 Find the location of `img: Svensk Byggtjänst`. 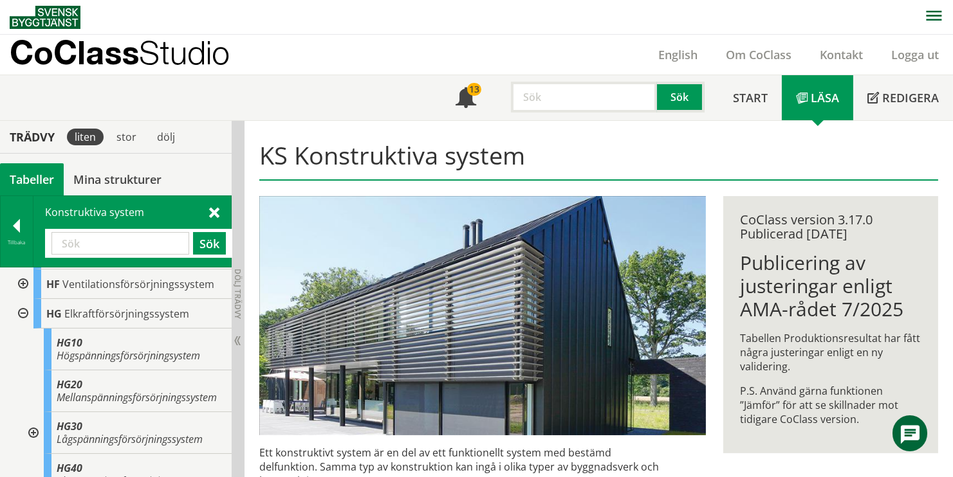

img: Svensk Byggtjänst is located at coordinates (45, 17).